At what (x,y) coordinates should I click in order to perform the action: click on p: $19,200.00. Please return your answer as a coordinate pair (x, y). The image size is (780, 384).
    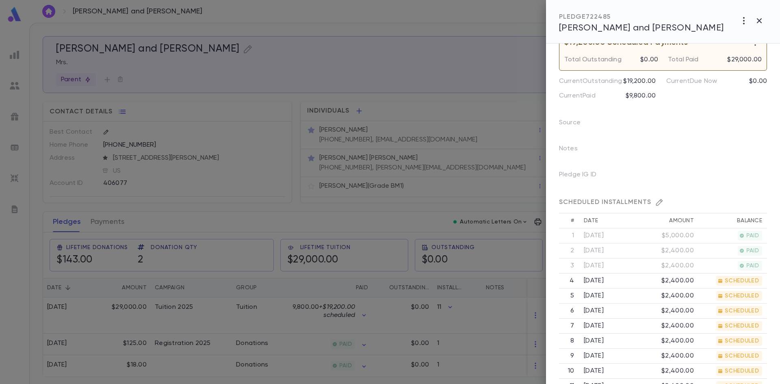
    Looking at the image, I should click on (639, 81).